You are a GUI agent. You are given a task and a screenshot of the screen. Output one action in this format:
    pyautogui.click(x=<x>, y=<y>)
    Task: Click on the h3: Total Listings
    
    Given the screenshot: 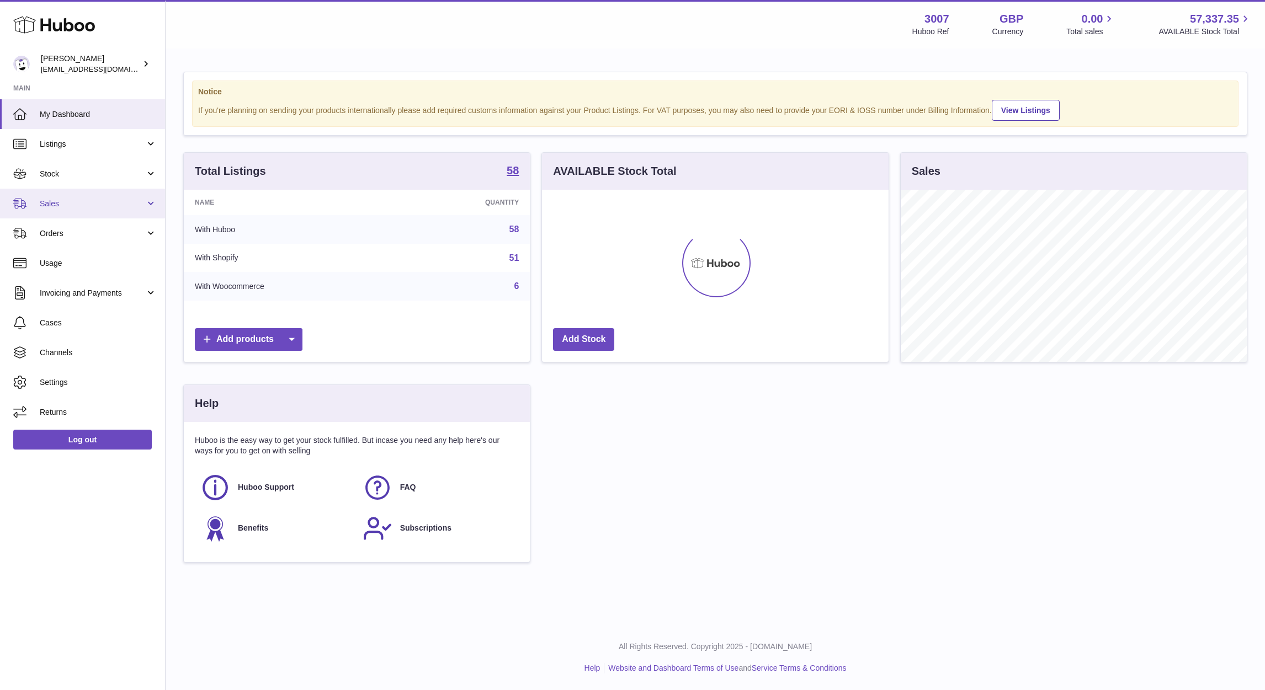 What is the action you would take?
    pyautogui.click(x=230, y=171)
    